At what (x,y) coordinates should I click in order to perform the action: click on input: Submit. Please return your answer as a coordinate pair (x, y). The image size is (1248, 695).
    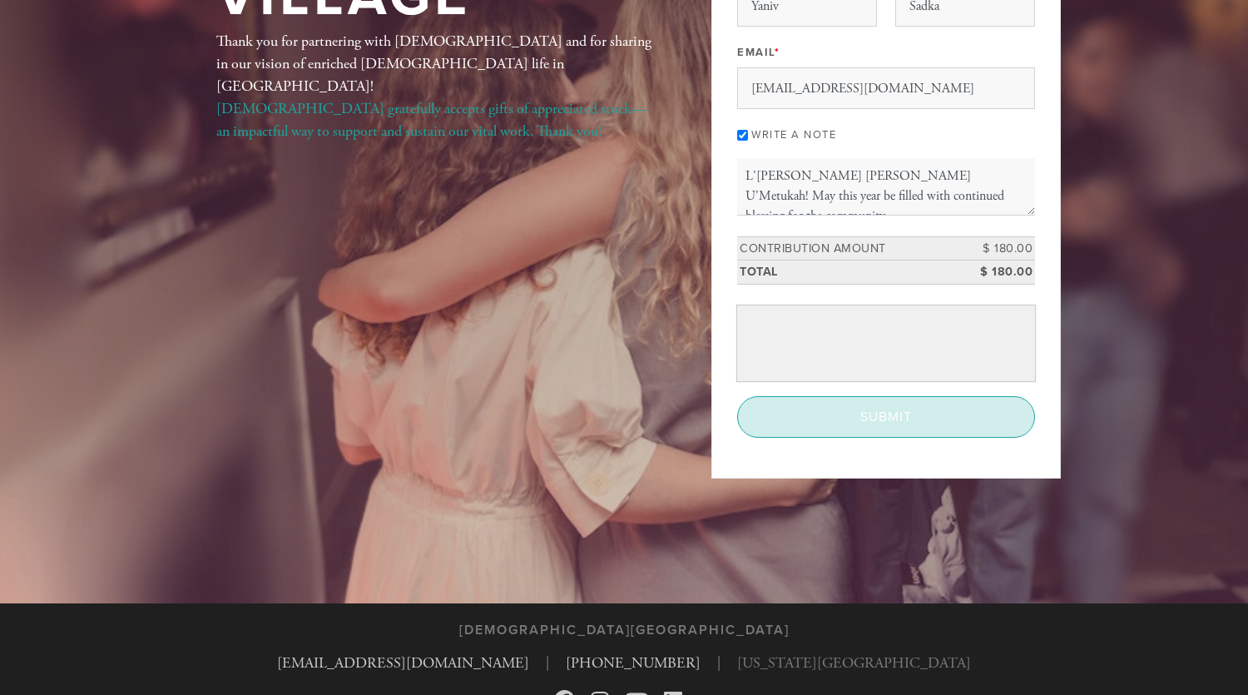
    Looking at the image, I should click on (886, 417).